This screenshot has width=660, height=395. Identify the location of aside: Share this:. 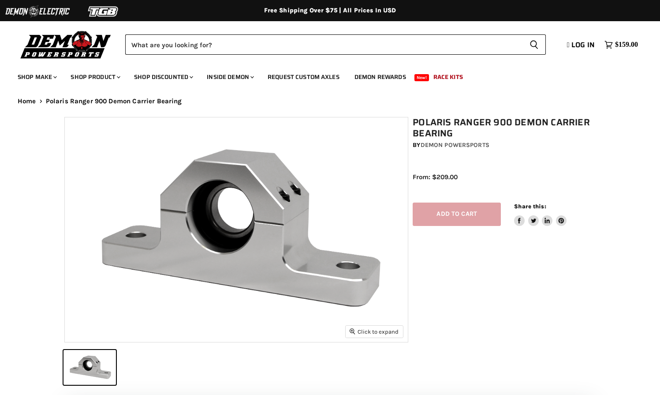
(540, 214).